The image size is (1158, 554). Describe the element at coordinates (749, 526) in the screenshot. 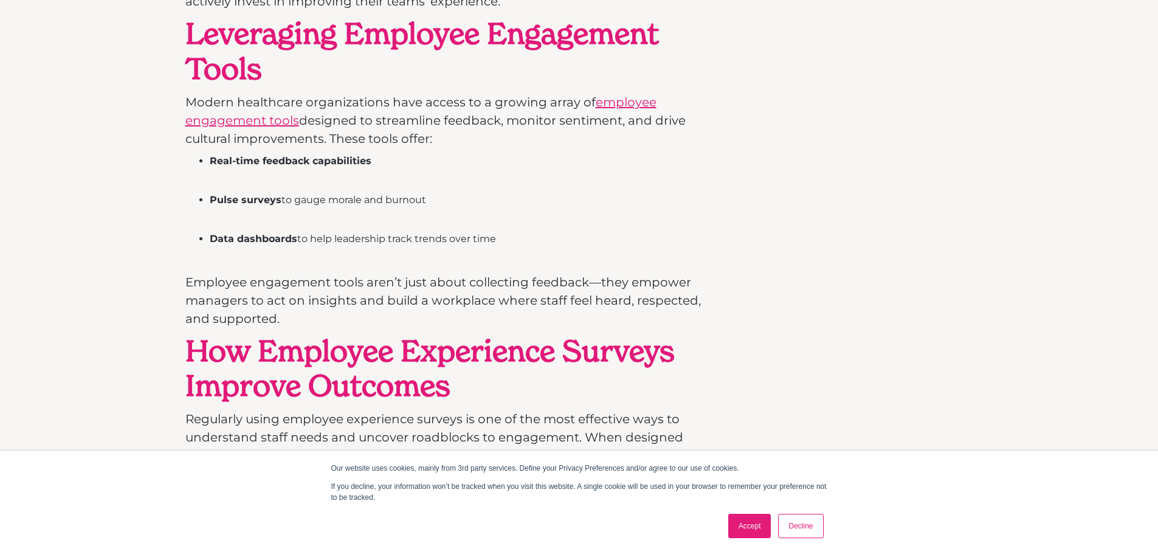

I see `a: Accept` at that location.